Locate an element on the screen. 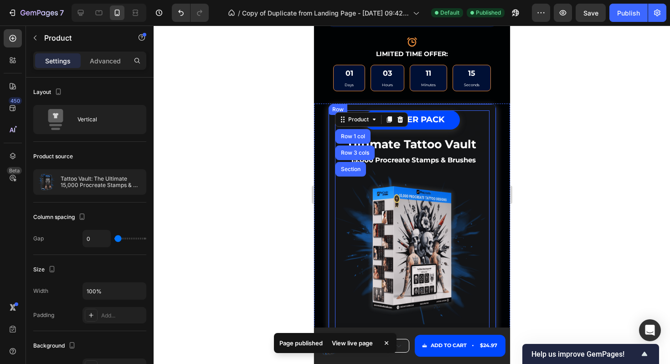 This screenshot has width=670, height=364. div: Beta is located at coordinates (14, 170).